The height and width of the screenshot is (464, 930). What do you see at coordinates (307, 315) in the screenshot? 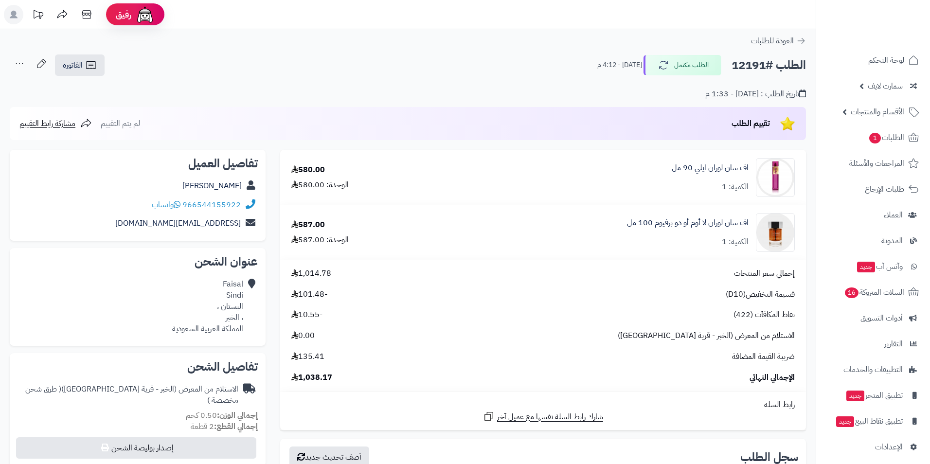
I see `span: -10.55` at bounding box center [307, 315].